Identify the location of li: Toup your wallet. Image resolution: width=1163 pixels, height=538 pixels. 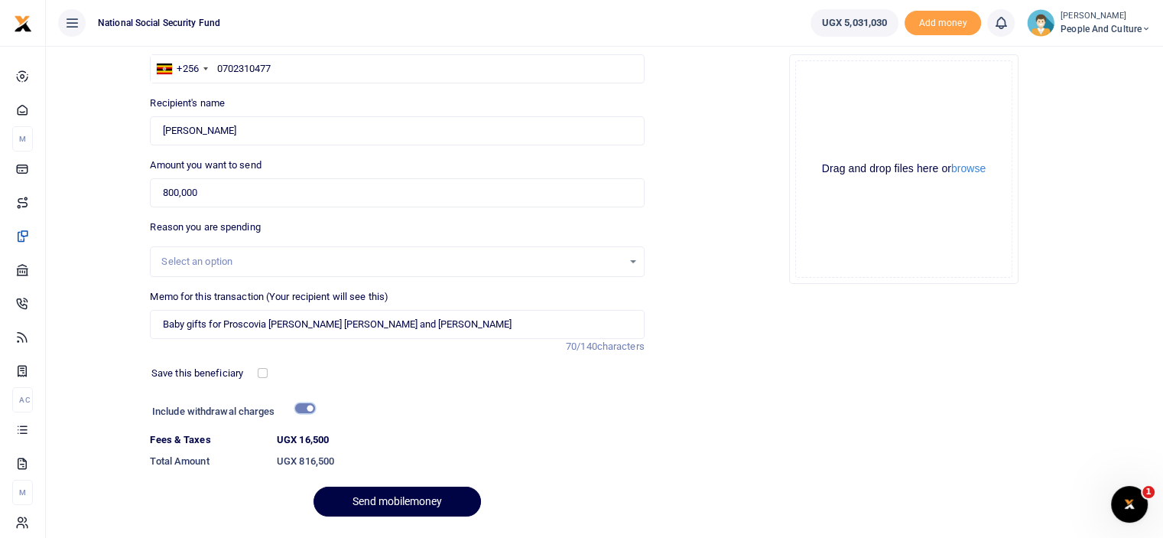
(943, 23).